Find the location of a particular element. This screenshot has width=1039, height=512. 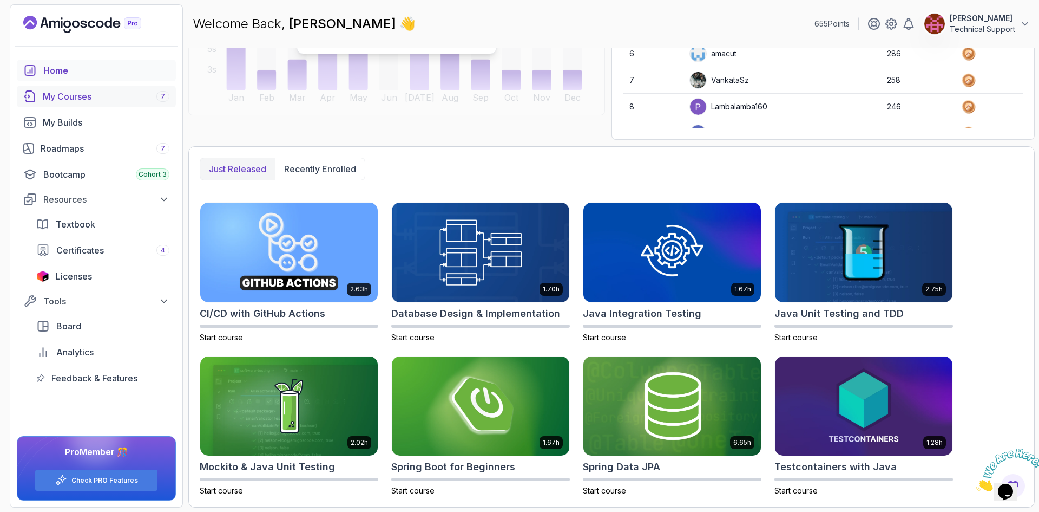

p: Welcome Back, is located at coordinates (304, 24).